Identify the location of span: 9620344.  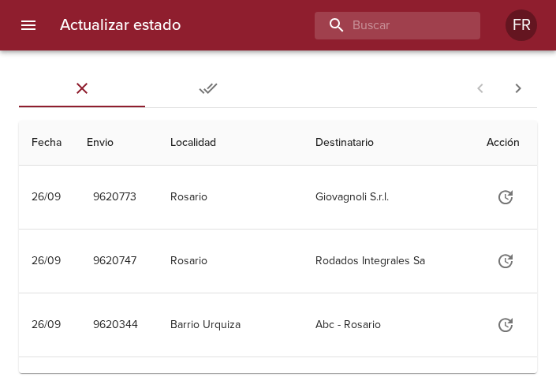
(115, 325).